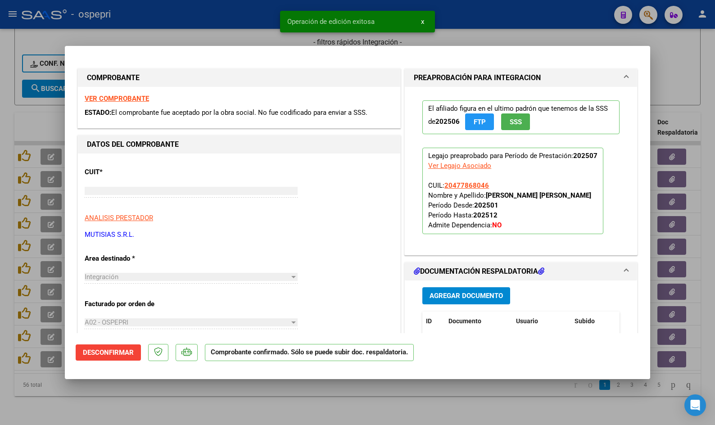 The width and height of the screenshot is (715, 425). I want to click on div: Ver Legajo Asociado, so click(460, 166).